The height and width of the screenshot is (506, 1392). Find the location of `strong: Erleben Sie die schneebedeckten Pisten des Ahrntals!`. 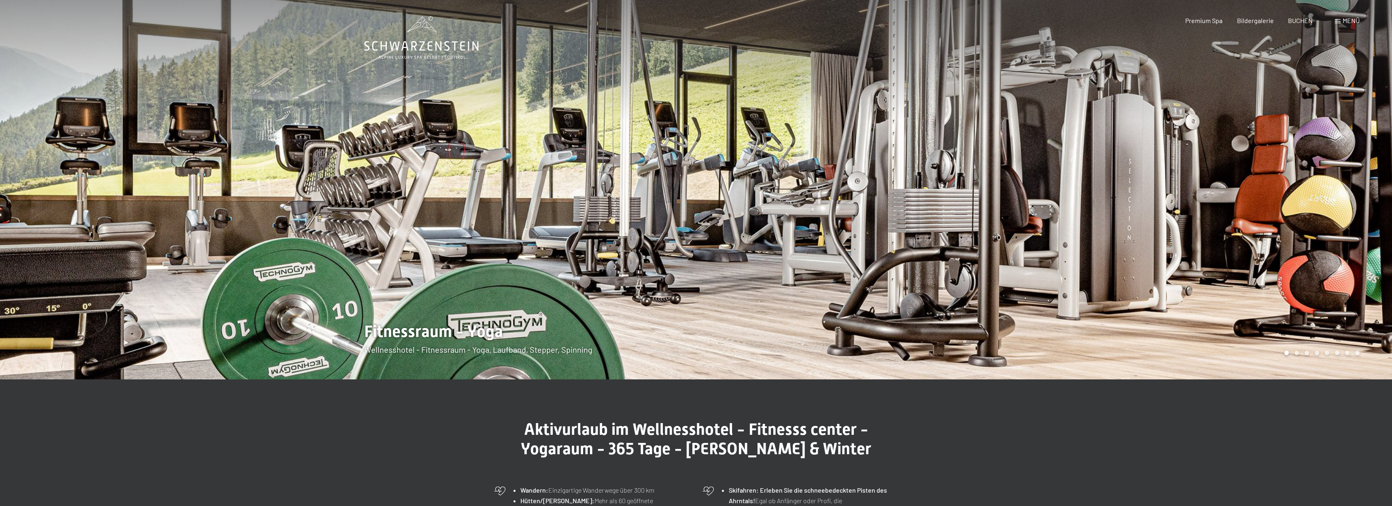

strong: Erleben Sie die schneebedeckten Pisten des Ahrntals! is located at coordinates (808, 495).